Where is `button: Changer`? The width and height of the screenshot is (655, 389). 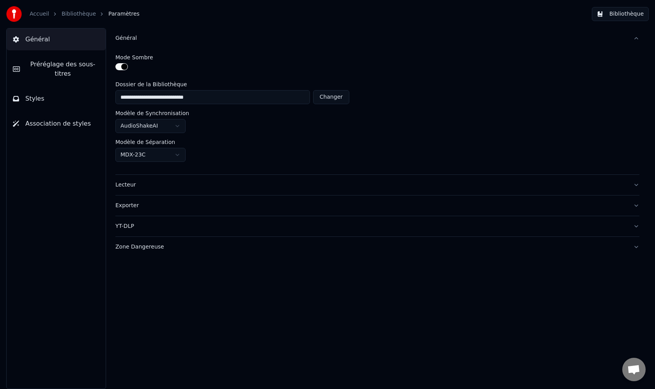
button: Changer is located at coordinates (331, 97).